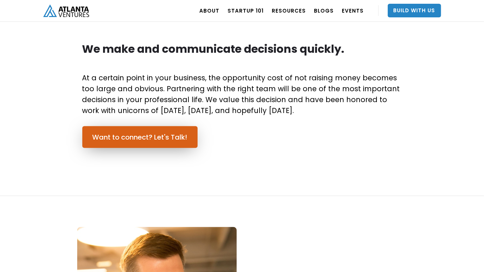  Describe the element at coordinates (210, 11) in the screenshot. I see `a: ABOUT` at that location.